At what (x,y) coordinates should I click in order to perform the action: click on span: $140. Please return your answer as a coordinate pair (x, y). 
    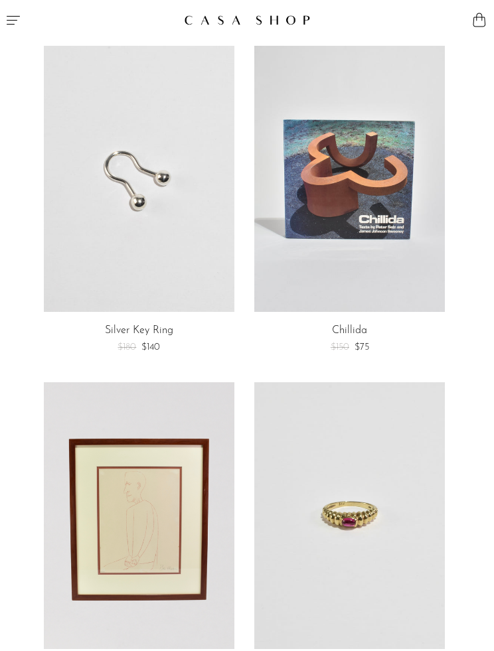
    Looking at the image, I should click on (151, 347).